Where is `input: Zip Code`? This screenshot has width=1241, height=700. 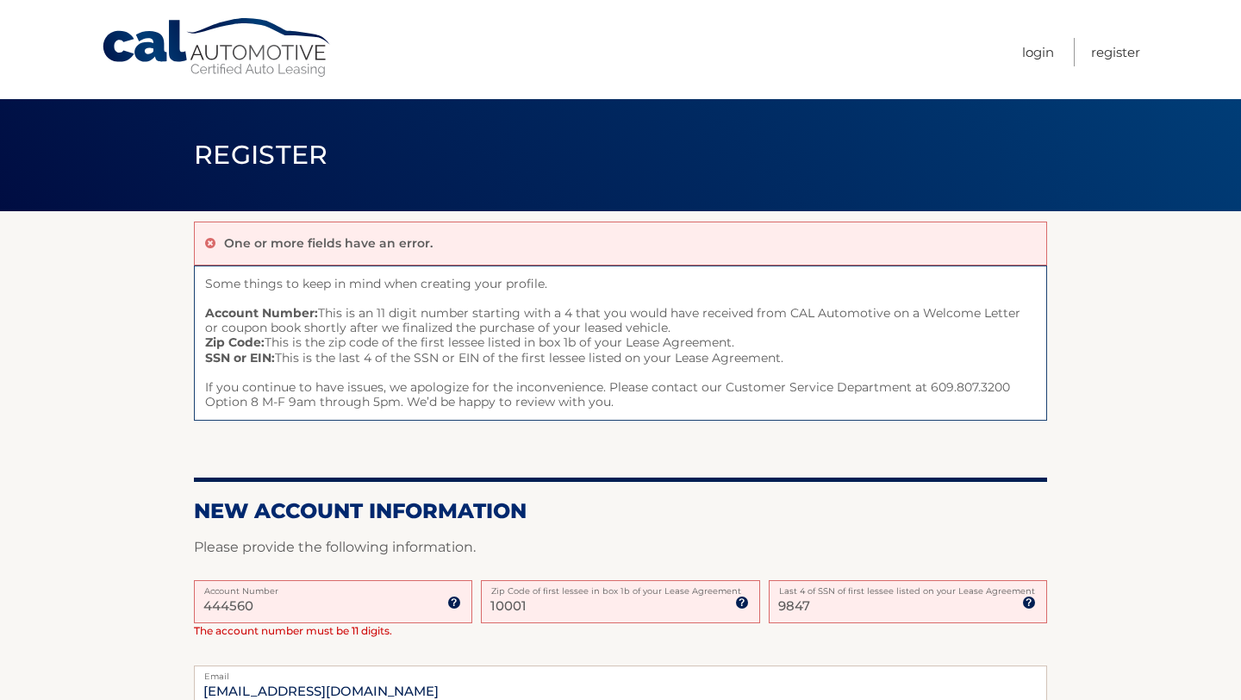
input: Zip Code is located at coordinates (620, 602).